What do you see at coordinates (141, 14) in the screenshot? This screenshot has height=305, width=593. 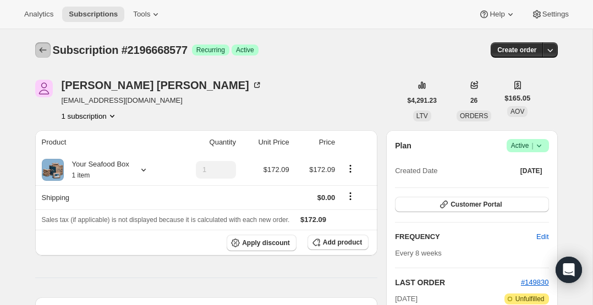 I see `span: Tools` at bounding box center [141, 14].